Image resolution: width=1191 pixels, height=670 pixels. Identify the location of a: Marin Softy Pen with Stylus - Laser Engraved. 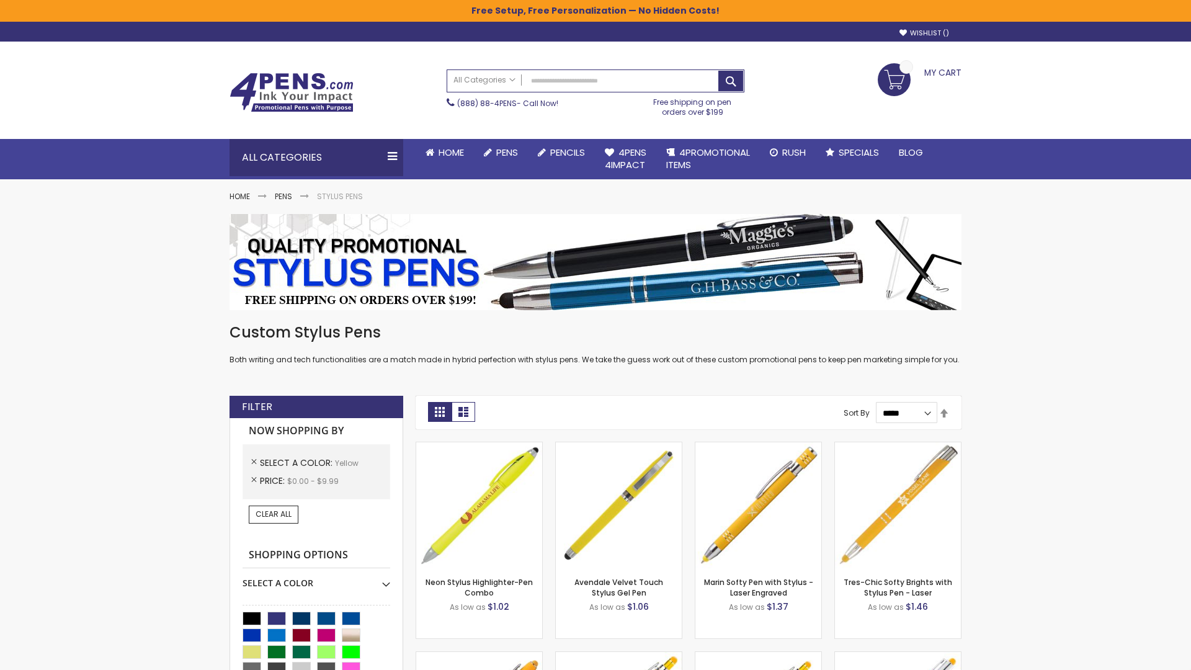
(759, 587).